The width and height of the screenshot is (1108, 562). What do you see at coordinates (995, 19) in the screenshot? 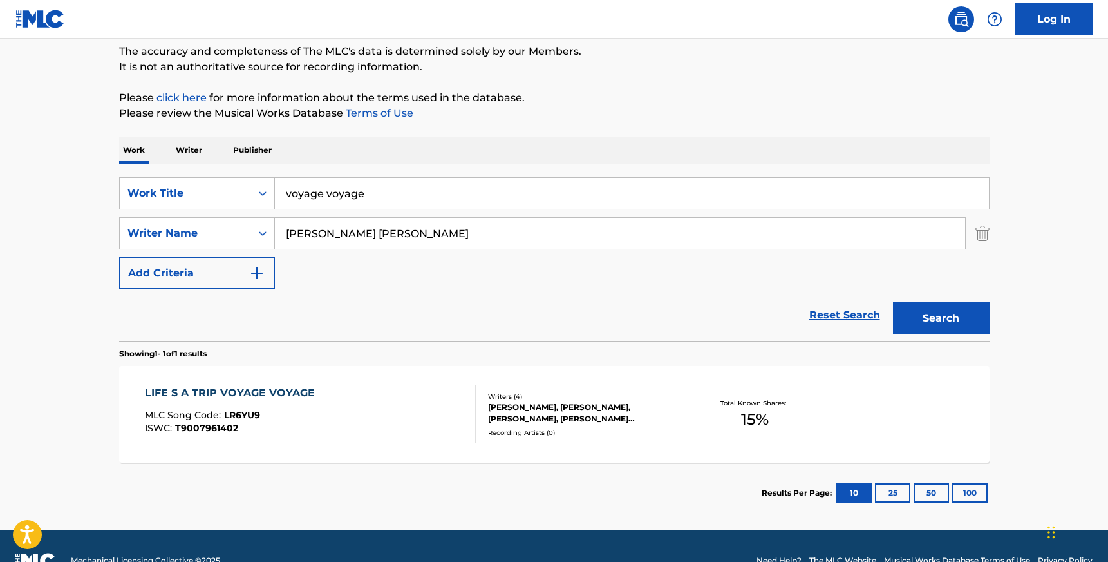
I see `img: help` at bounding box center [995, 19].